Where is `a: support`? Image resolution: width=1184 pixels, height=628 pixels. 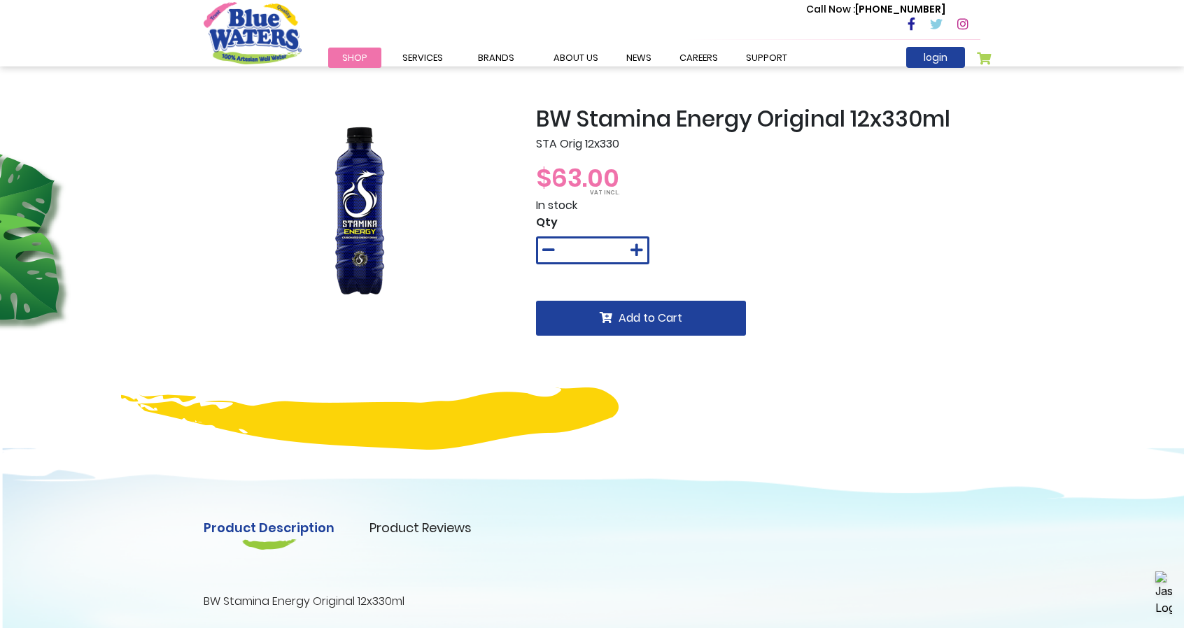 a: support is located at coordinates (766, 57).